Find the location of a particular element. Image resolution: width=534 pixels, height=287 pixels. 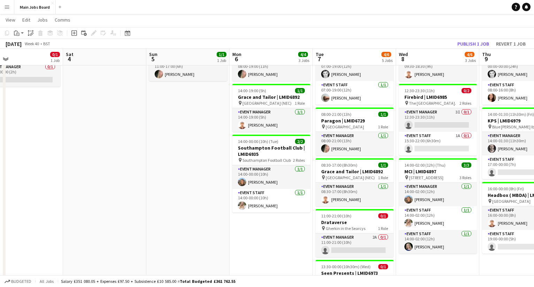

button: Publish 1 job is located at coordinates (473, 44).